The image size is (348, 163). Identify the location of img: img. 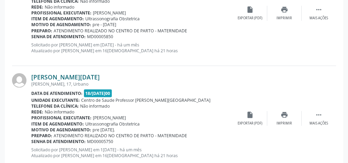
(19, 81).